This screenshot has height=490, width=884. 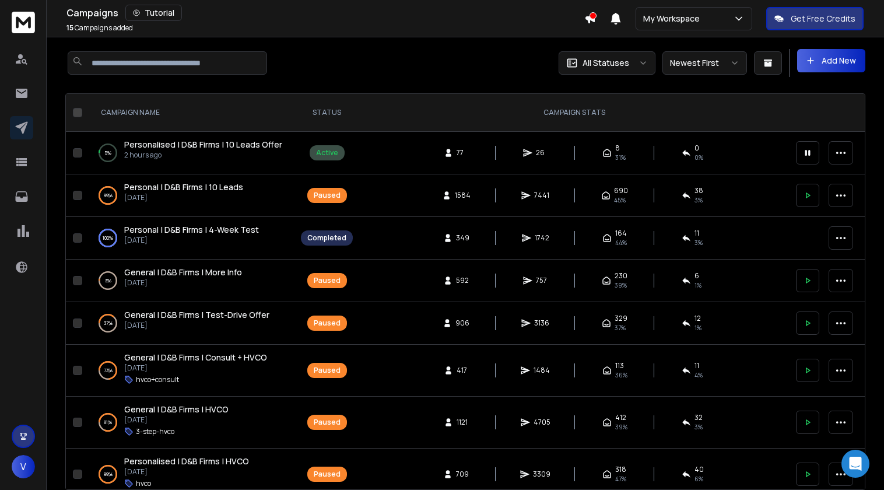 What do you see at coordinates (621, 276) in the screenshot?
I see `span: 230` at bounding box center [621, 276].